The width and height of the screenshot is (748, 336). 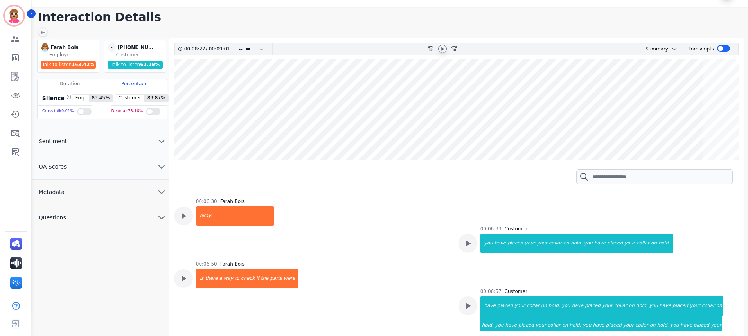 What do you see at coordinates (228, 278) in the screenshot?
I see `div: way` at bounding box center [228, 278].